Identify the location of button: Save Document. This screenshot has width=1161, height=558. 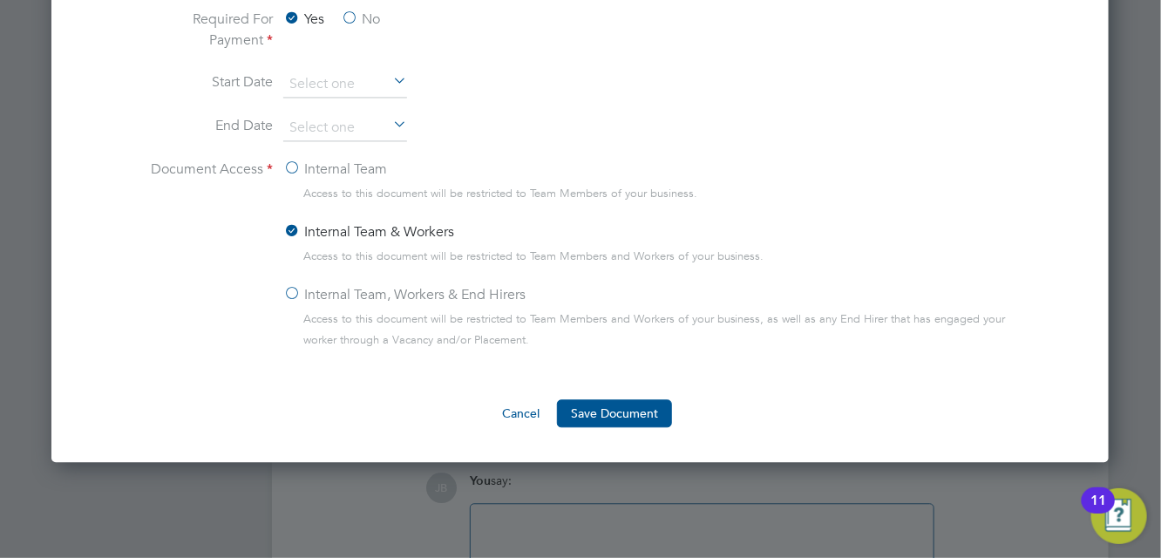
(614, 413).